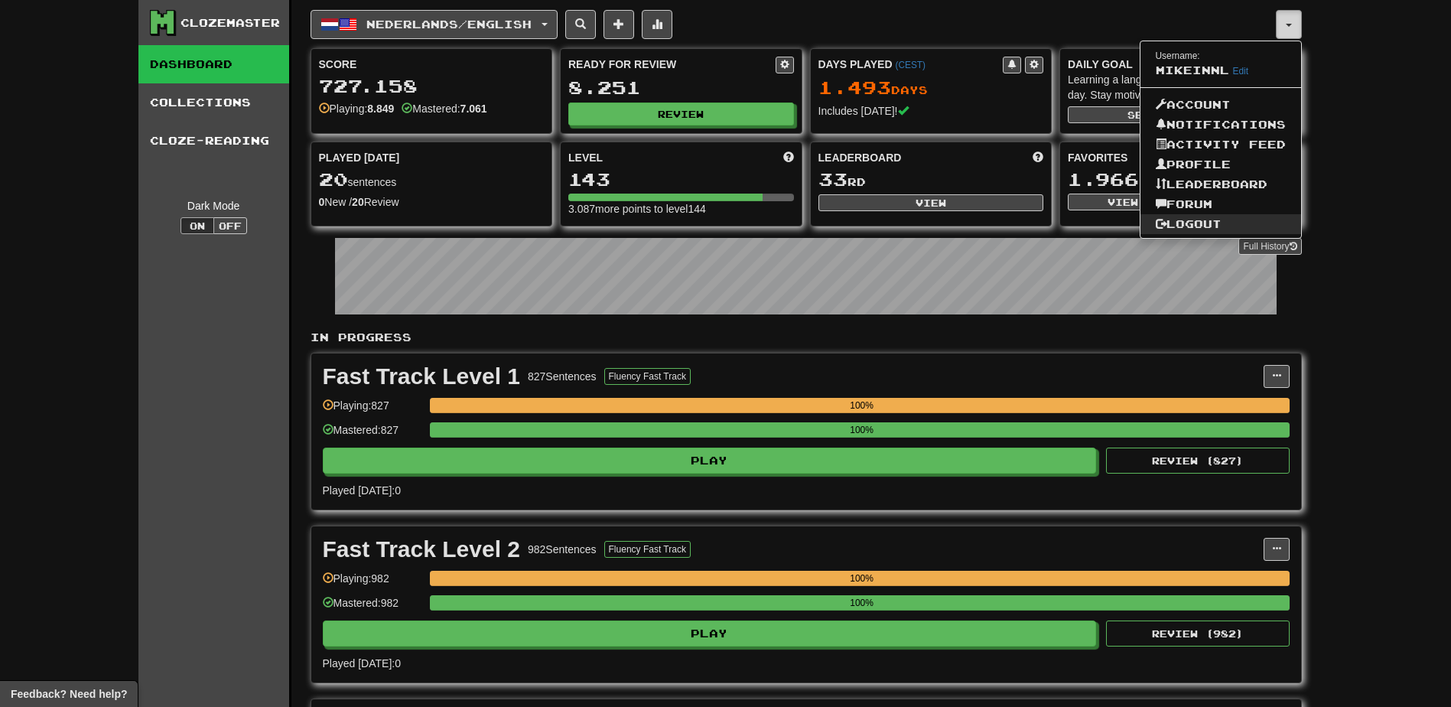  Describe the element at coordinates (1221, 184) in the screenshot. I see `a: Leaderboard` at that location.